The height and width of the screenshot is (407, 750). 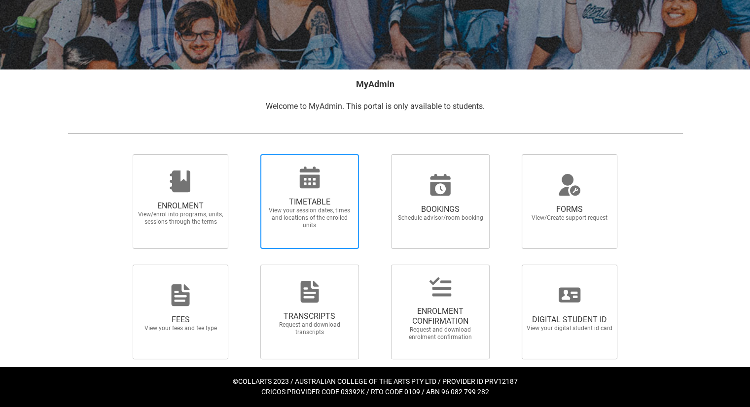 What do you see at coordinates (375, 106) in the screenshot?
I see `span: Welcome to MyAdmin. This portal is only available to students.` at bounding box center [375, 106].